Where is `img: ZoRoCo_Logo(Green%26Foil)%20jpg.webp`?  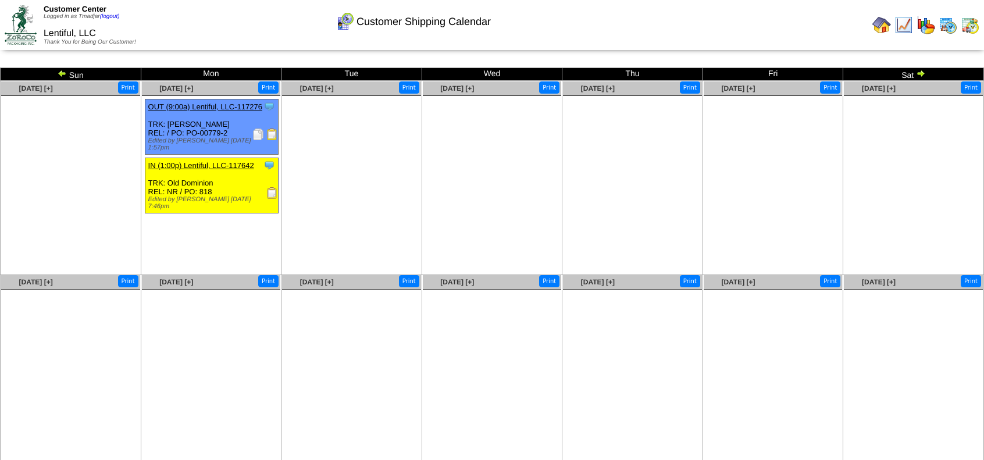 img: ZoRoCo_Logo(Green%26Foil)%20jpg.webp is located at coordinates (20, 24).